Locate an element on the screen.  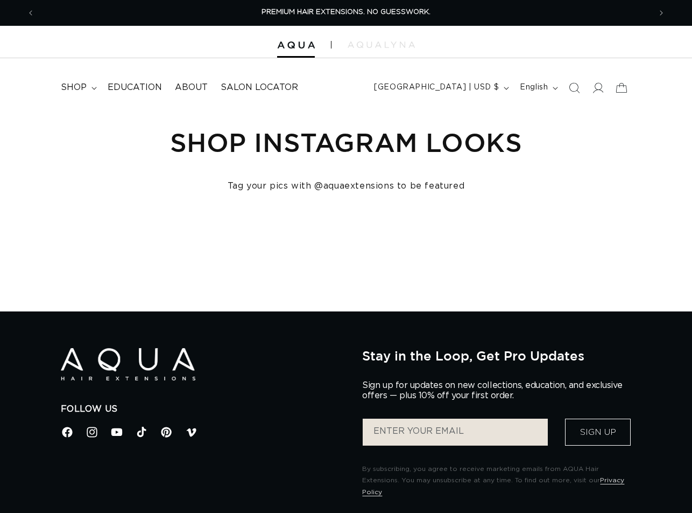
h1: Shop Instagram Looks is located at coordinates (346, 142).